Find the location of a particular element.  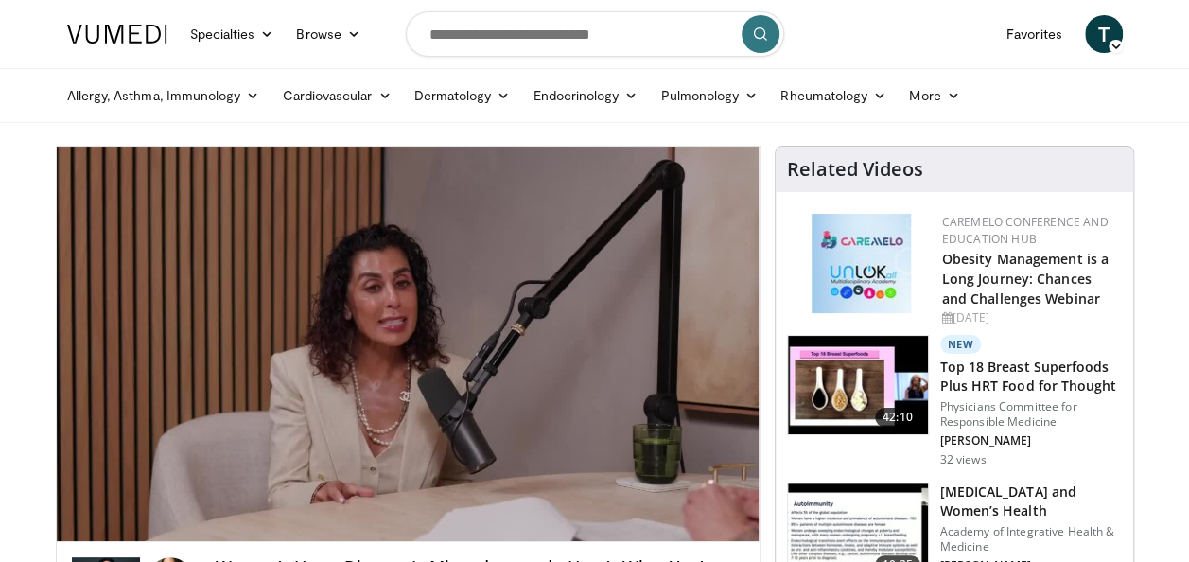

a: 42:10 New Top 18 Breast Superfoods Plus HRT Food for Thought Physicians Committee for Responsible... is located at coordinates (955, 401).